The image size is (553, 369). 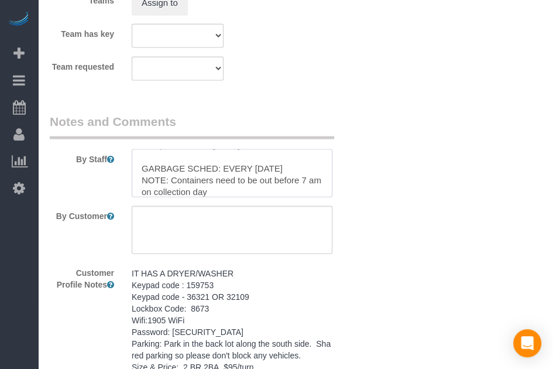 What do you see at coordinates (527, 343) in the screenshot?
I see `div: Open Intercom Messenger` at bounding box center [527, 343].